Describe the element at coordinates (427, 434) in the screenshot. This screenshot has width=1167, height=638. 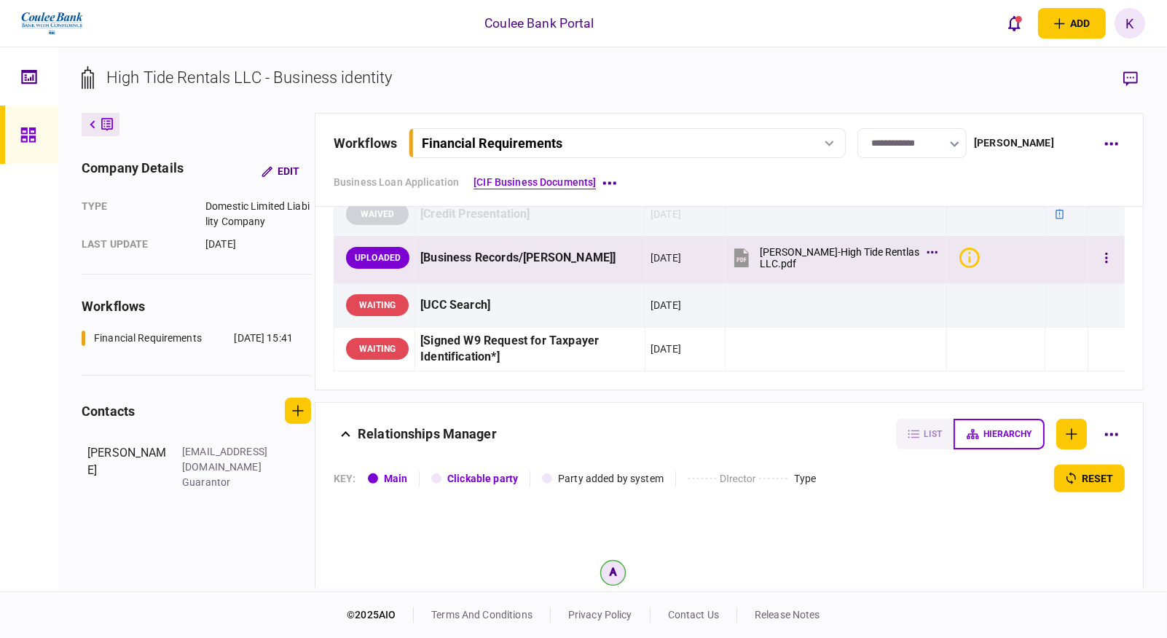
I see `div: Relationships Manager` at that location.